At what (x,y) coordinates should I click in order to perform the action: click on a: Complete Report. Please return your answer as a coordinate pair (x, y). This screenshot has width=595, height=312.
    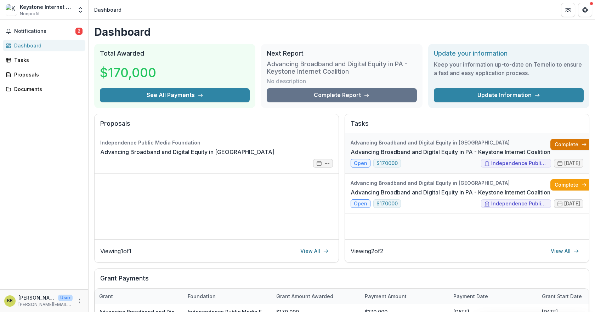
    Looking at the image, I should click on (342, 95).